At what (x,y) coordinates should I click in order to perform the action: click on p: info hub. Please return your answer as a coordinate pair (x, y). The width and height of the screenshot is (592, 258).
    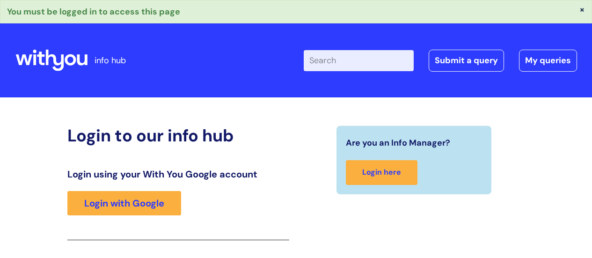
    Looking at the image, I should click on (110, 60).